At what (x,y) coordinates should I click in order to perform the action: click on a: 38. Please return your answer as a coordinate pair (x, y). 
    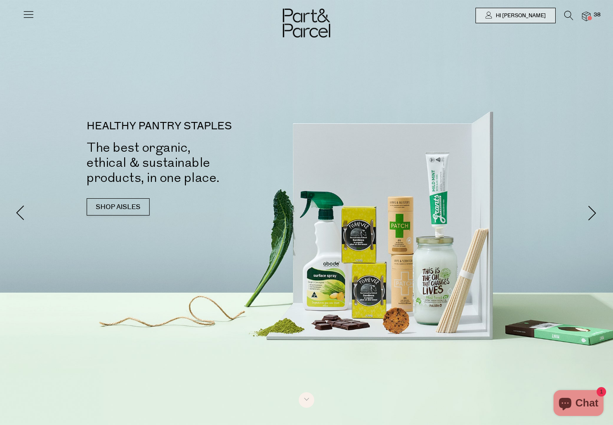
    Looking at the image, I should click on (586, 16).